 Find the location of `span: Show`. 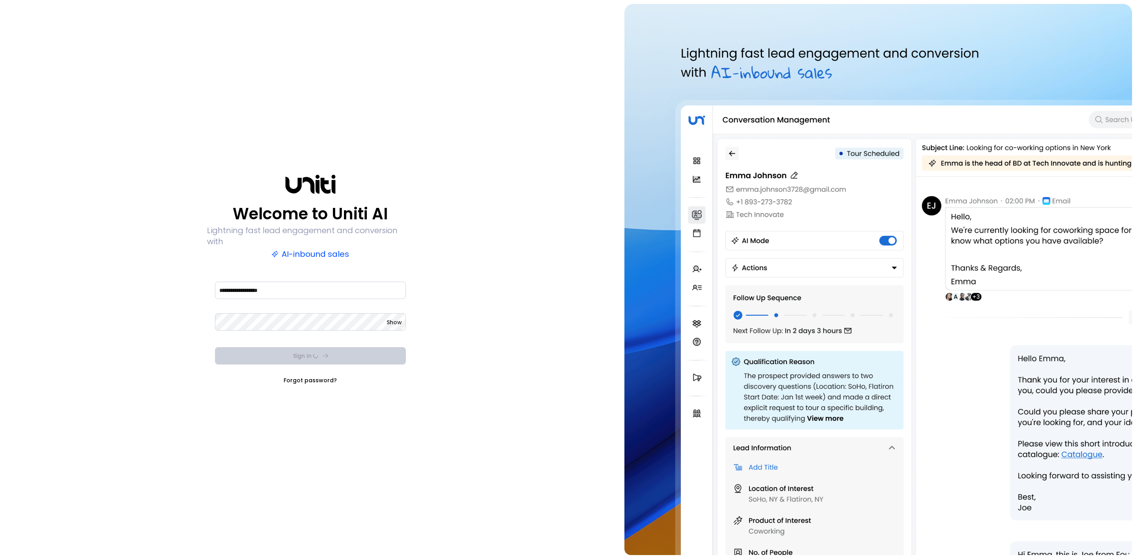

span: Show is located at coordinates (394, 322).